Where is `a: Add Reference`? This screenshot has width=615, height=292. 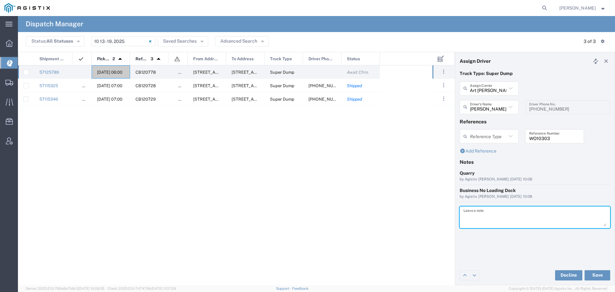 a: Add Reference is located at coordinates (478, 151).